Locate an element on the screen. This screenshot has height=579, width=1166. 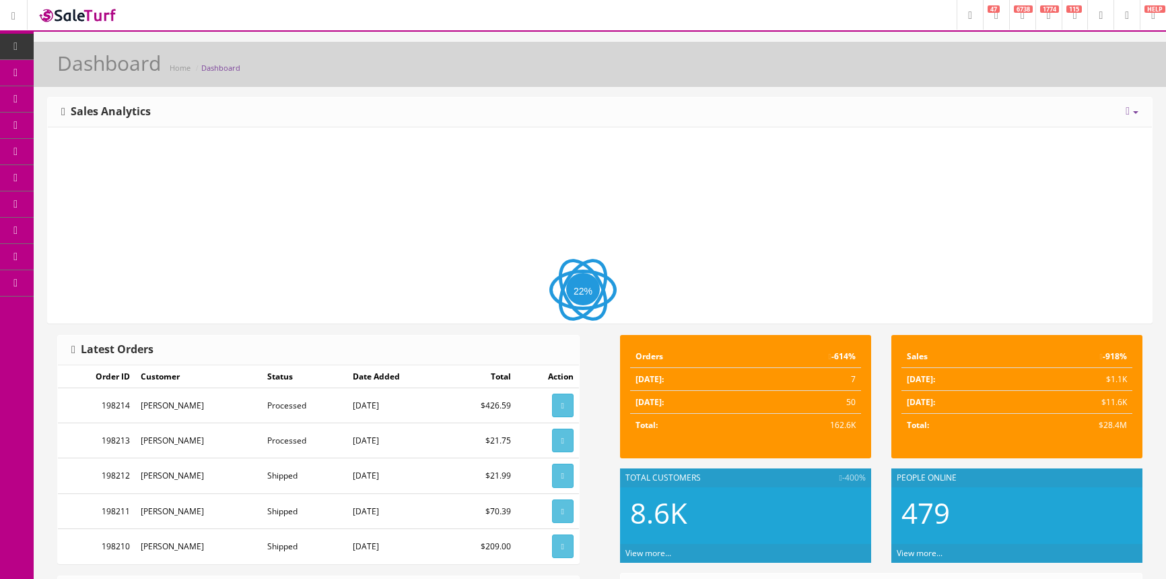
td: Order ID is located at coordinates (96, 376).